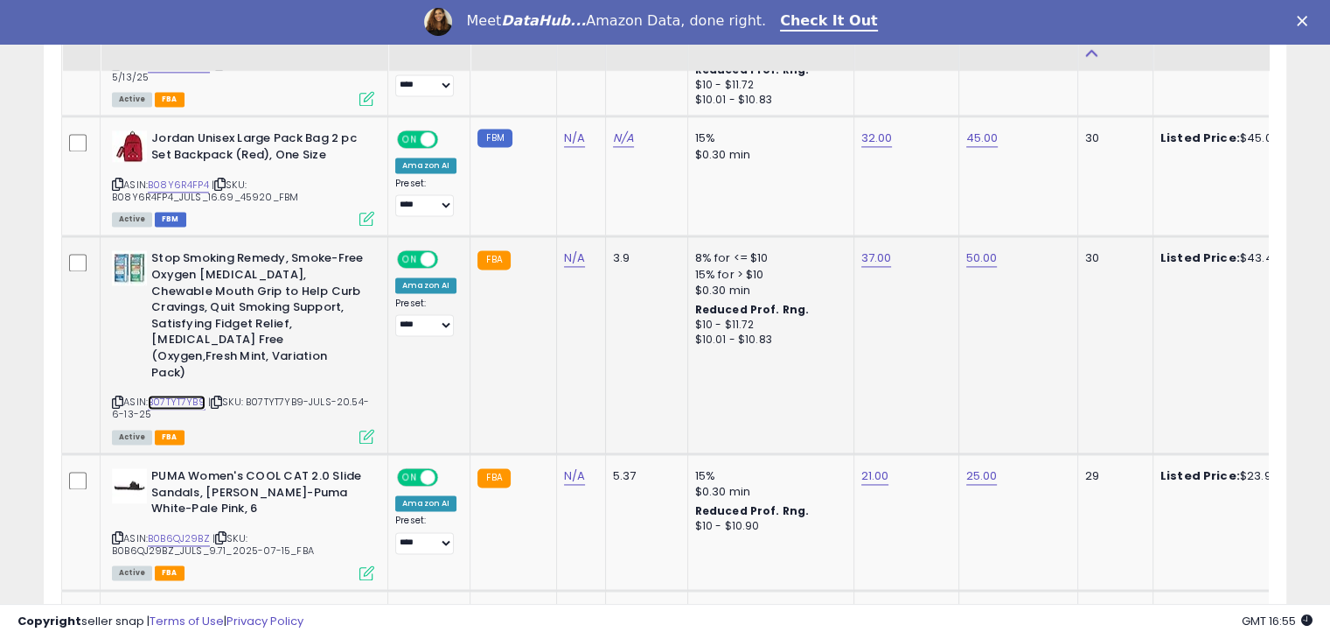  I want to click on div: Fulfillable Quantity, so click(1115, 26).